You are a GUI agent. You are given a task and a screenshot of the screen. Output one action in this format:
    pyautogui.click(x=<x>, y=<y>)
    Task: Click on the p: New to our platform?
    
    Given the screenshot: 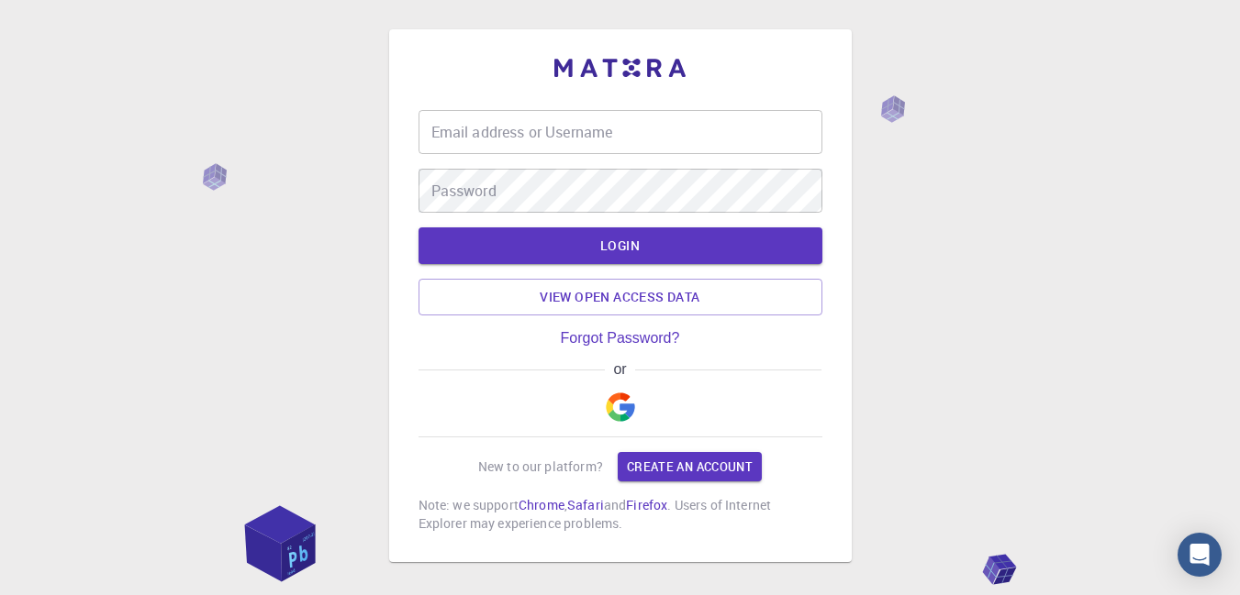 What is the action you would take?
    pyautogui.click(x=540, y=467)
    